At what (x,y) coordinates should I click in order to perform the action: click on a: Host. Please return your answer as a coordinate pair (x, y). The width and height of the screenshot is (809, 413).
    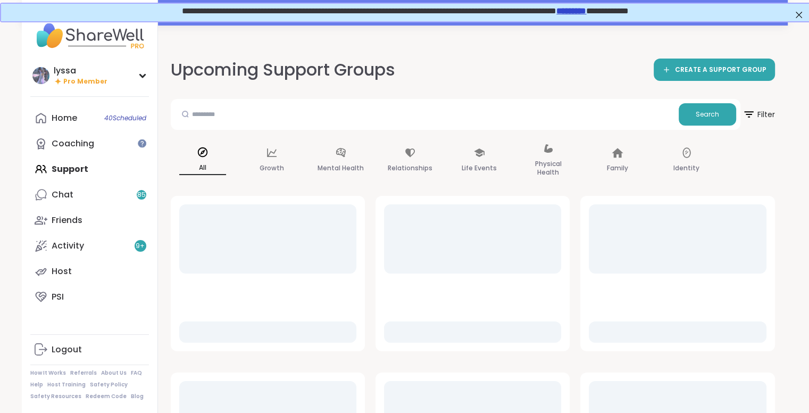
    Looking at the image, I should click on (89, 271).